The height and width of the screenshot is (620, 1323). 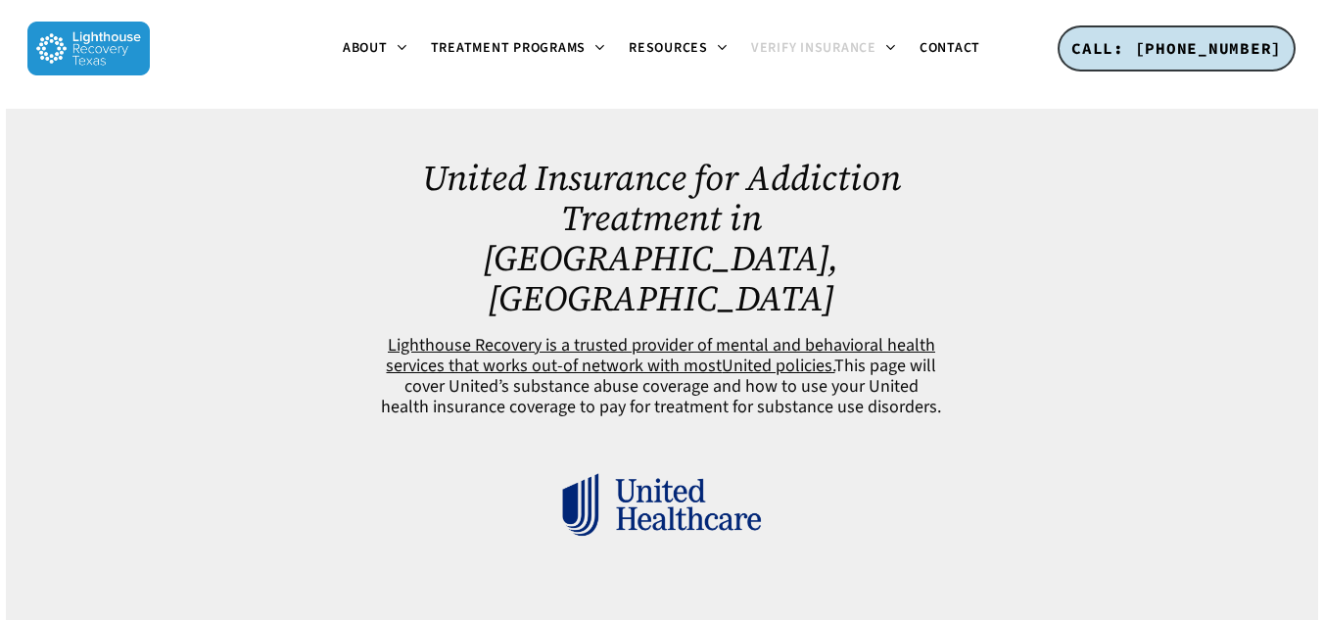 What do you see at coordinates (950, 48) in the screenshot?
I see `a: Contact` at bounding box center [950, 48].